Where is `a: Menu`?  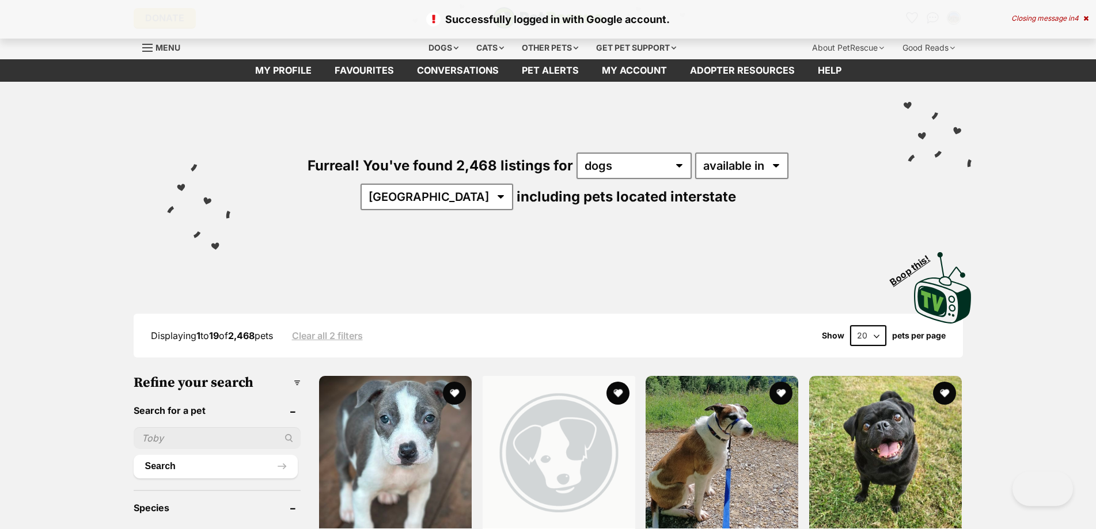
a: Menu is located at coordinates (165, 47).